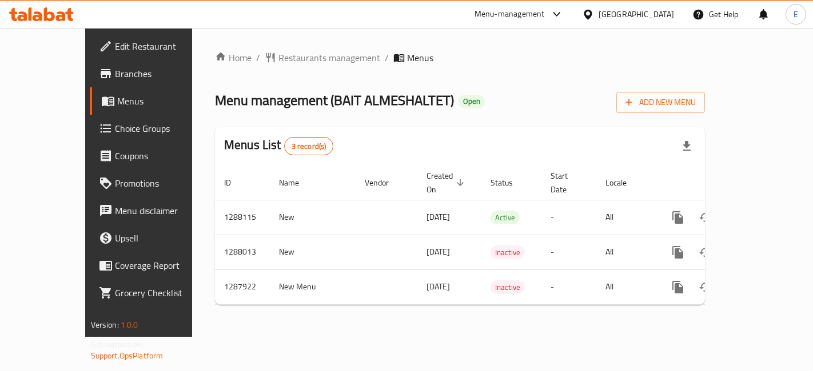 The image size is (813, 371). What do you see at coordinates (155, 266) in the screenshot?
I see `a: Coverage Report` at bounding box center [155, 266].